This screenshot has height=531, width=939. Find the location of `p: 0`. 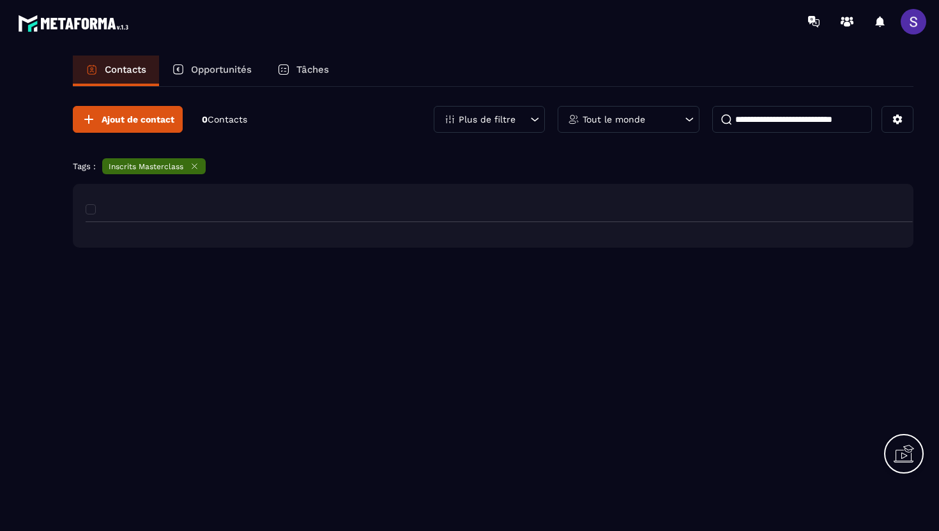

p: 0 is located at coordinates (224, 119).